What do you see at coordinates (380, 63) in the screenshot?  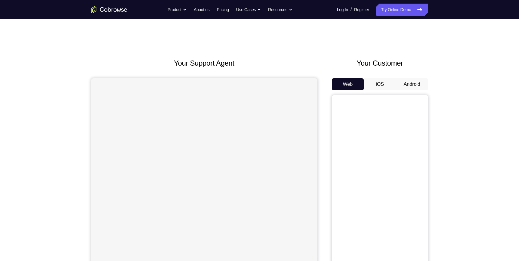 I see `h2: Your Customer` at bounding box center [380, 63].